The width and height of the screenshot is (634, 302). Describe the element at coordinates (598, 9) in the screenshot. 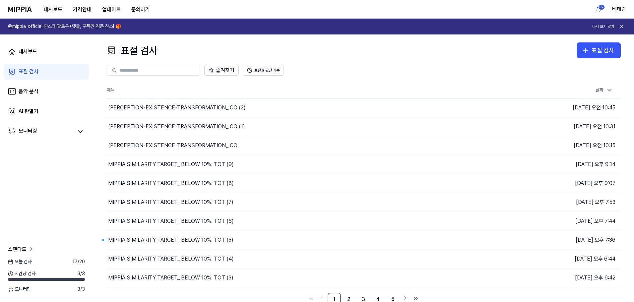

I see `img: 알림` at that location.